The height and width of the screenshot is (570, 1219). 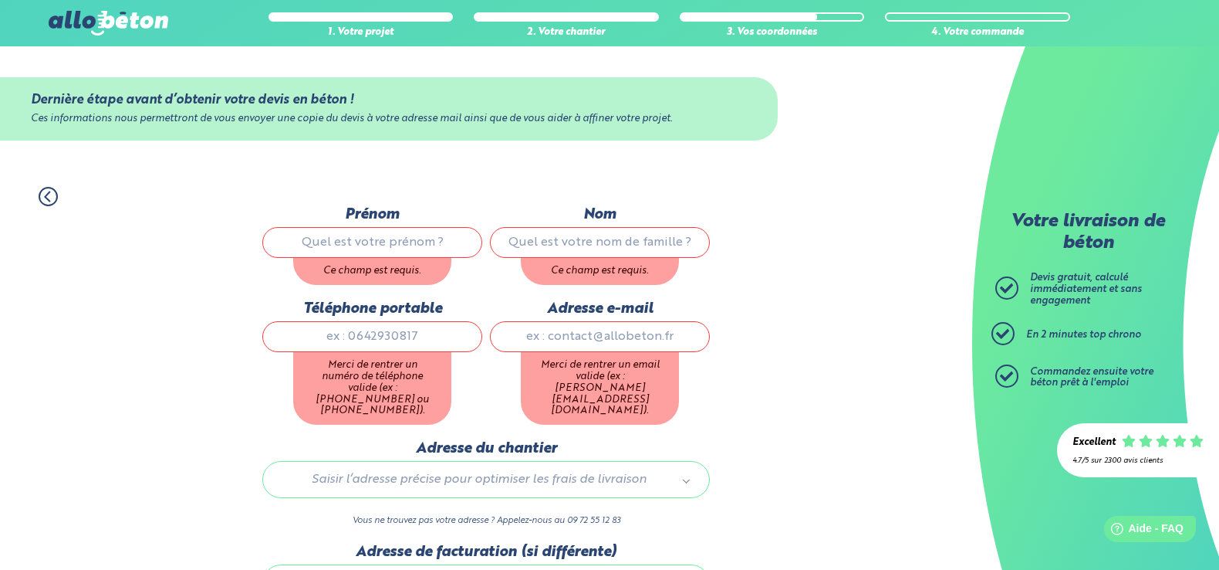 I want to click on div: 2. Votre chantier, so click(x=567, y=32).